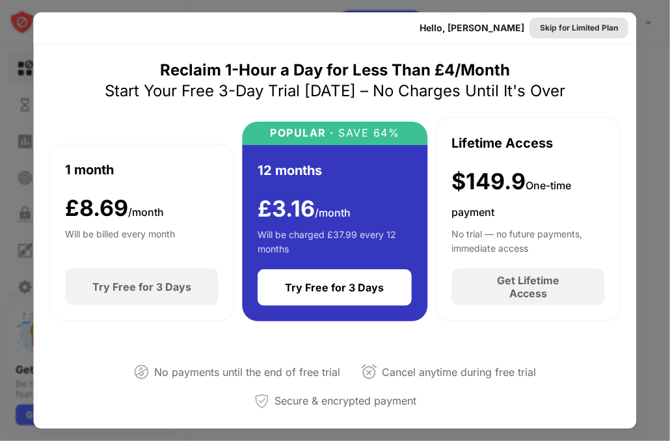 Image resolution: width=670 pixels, height=441 pixels. I want to click on div: No trial — no future payments, immediate access, so click(528, 240).